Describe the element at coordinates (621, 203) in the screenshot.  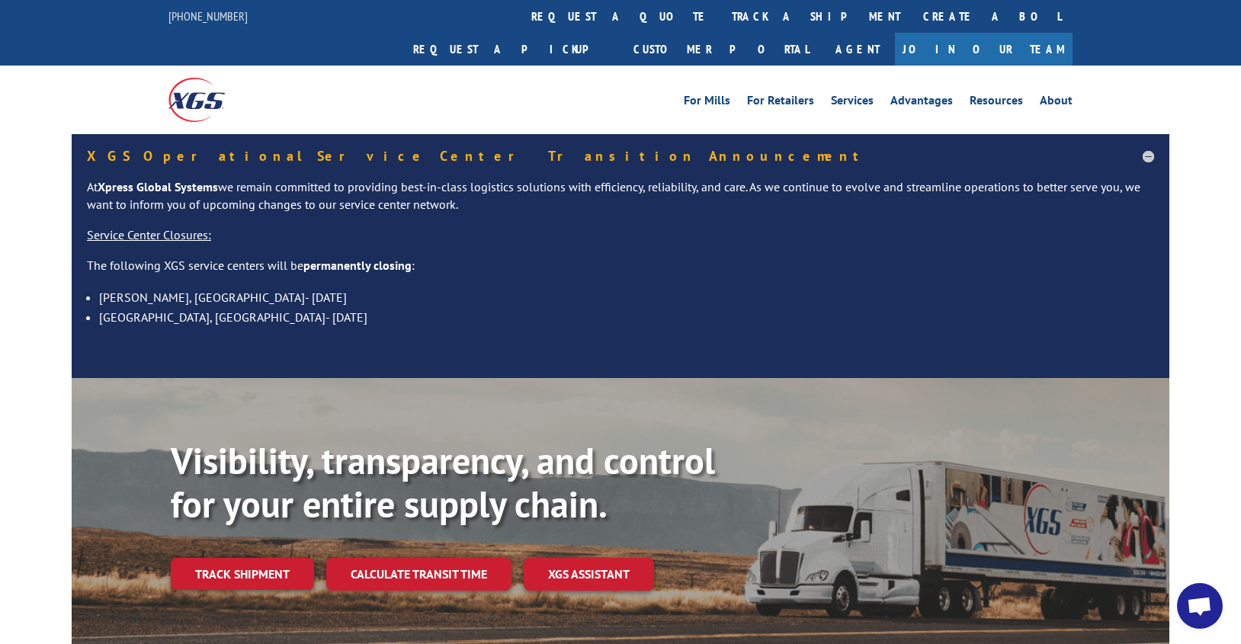
I see `p: At we remain committed to providing best-in-class logistics solutions with efficiency, reliabilit...` at that location.